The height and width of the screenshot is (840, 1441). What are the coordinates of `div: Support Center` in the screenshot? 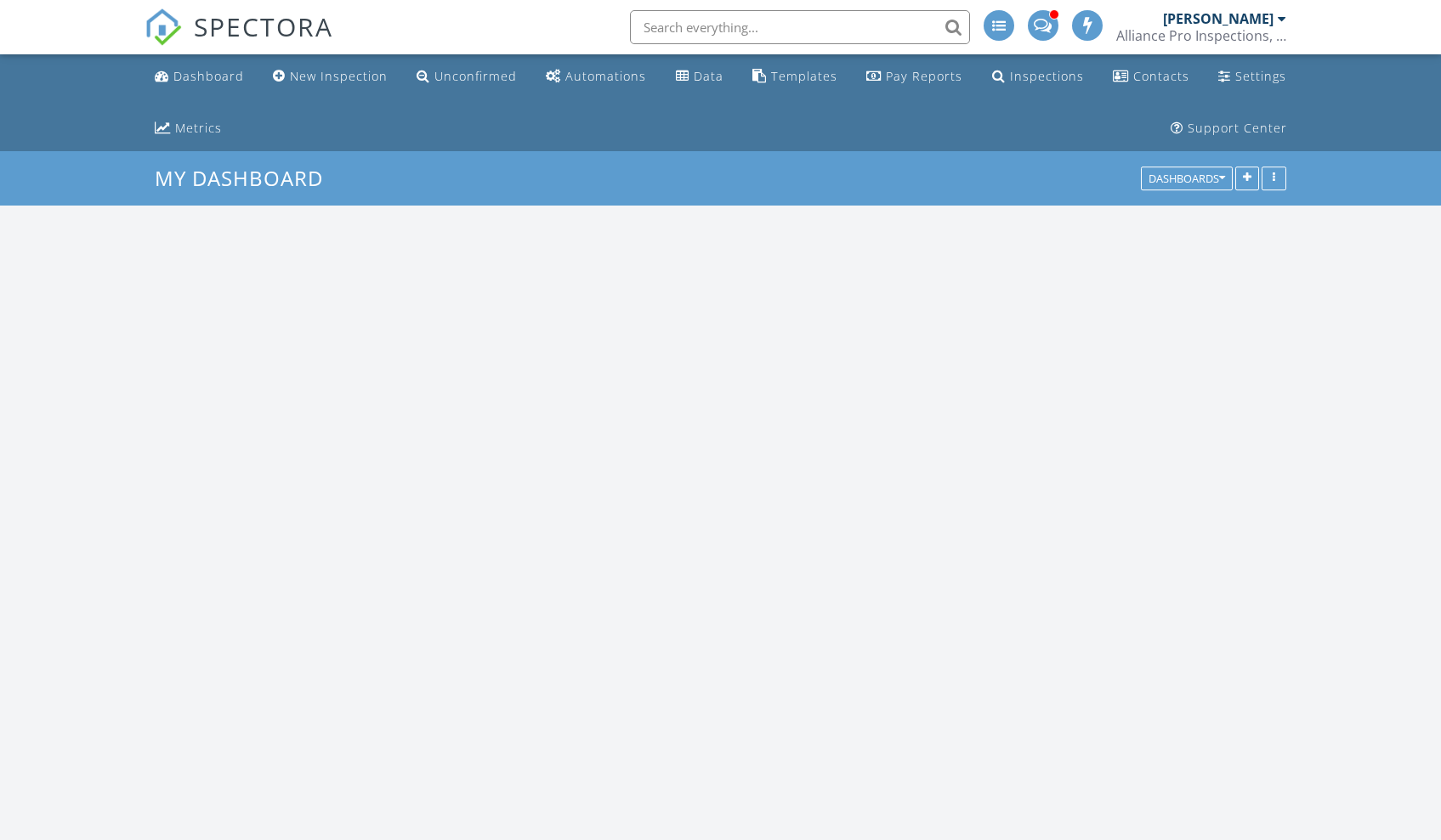 It's located at (1236, 128).